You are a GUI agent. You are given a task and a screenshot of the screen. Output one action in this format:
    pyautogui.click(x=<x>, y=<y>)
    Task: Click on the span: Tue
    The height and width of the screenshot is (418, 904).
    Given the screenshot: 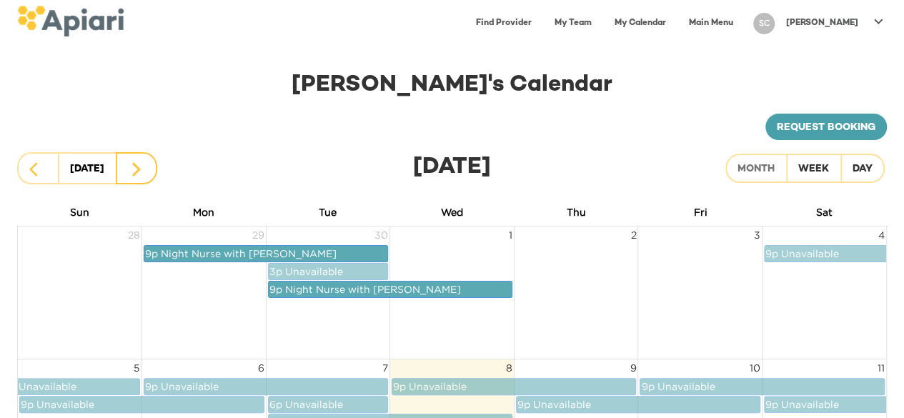 What is the action you would take?
    pyautogui.click(x=327, y=212)
    